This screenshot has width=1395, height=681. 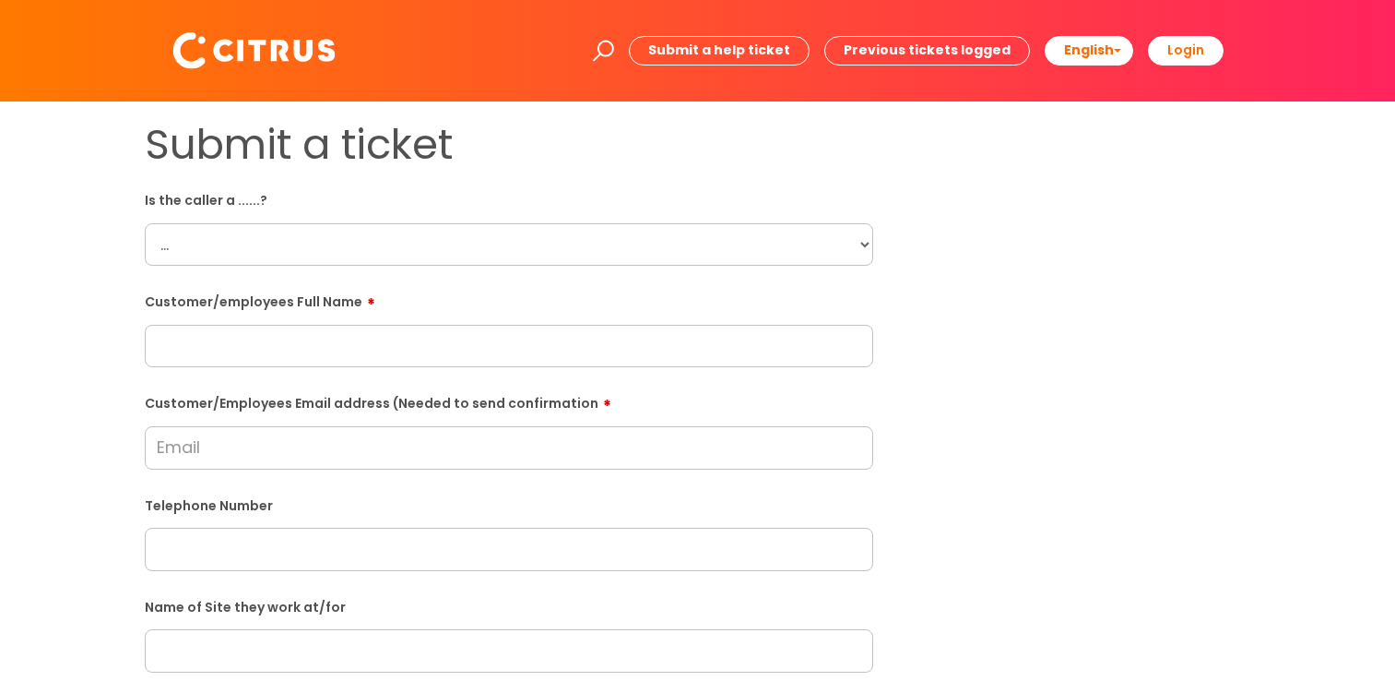 What do you see at coordinates (719, 50) in the screenshot?
I see `a: Submit a help ticket` at bounding box center [719, 50].